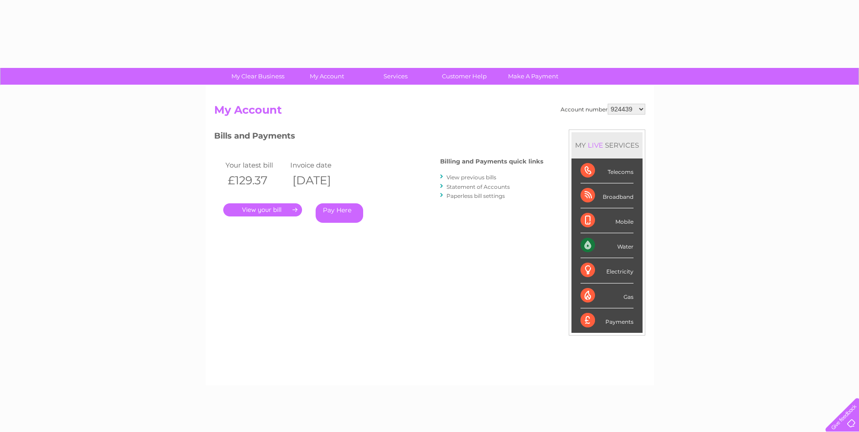 This screenshot has width=859, height=432. I want to click on div: Telecoms, so click(607, 171).